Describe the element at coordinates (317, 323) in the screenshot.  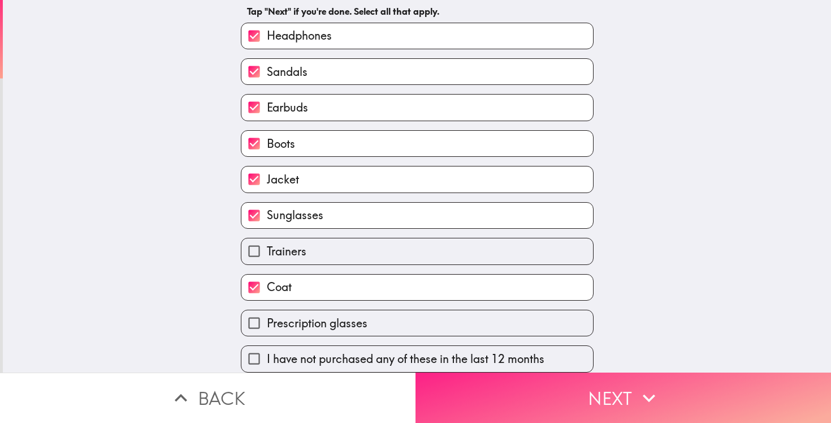
I see `span: Prescription glasses` at that location.